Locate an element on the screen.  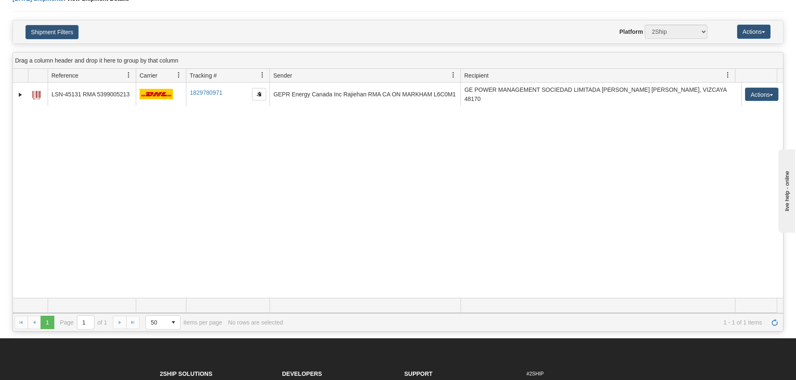
strong: Support is located at coordinates (418, 374).